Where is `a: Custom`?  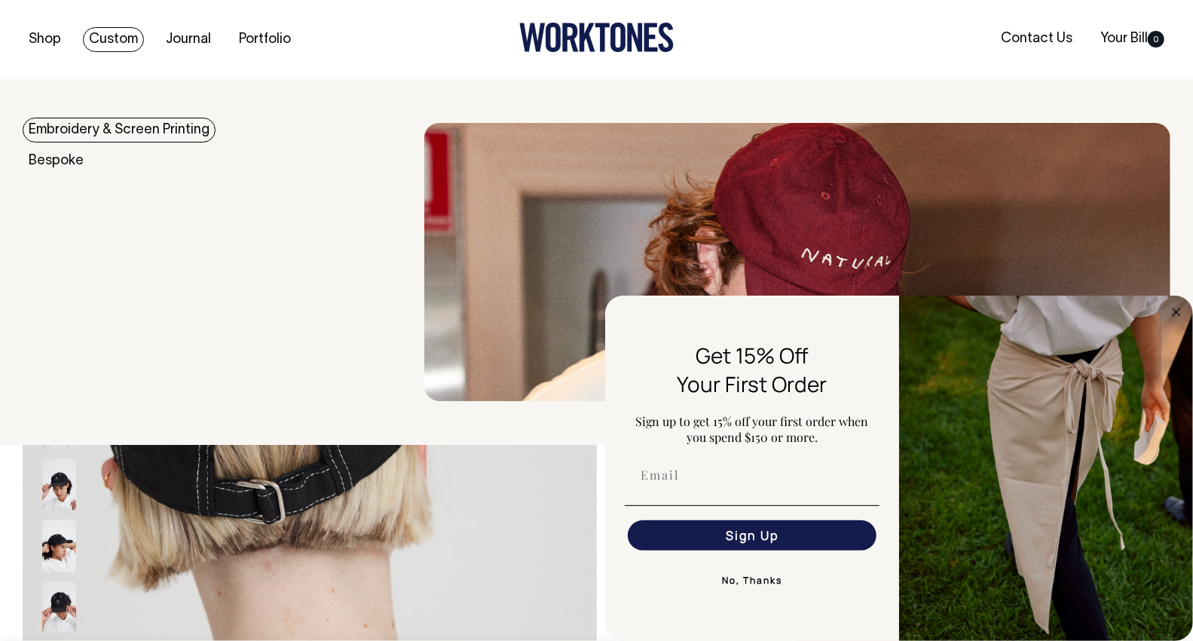 a: Custom is located at coordinates (113, 39).